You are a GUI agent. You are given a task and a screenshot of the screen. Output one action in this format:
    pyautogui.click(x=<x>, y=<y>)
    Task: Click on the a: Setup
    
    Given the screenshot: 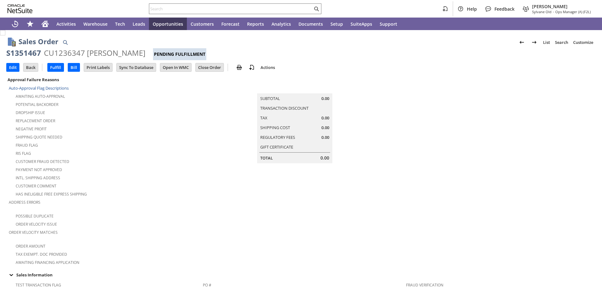 What is the action you would take?
    pyautogui.click(x=337, y=24)
    